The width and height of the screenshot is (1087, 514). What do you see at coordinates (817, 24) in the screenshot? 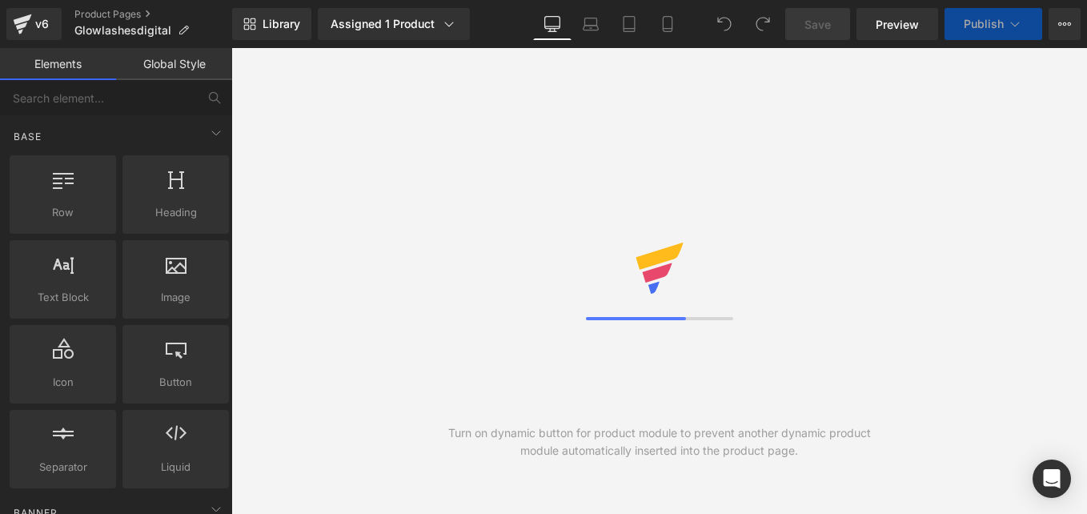
I see `span: Save` at bounding box center [817, 24].